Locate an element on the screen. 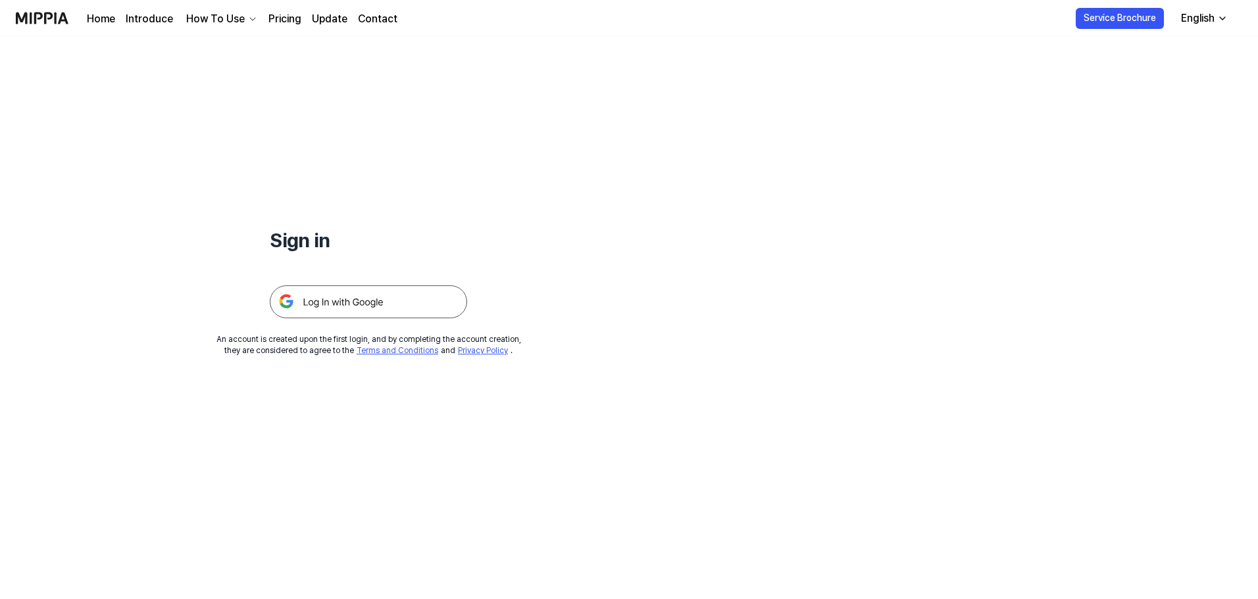 The height and width of the screenshot is (599, 1258). a: Contact is located at coordinates (378, 19).